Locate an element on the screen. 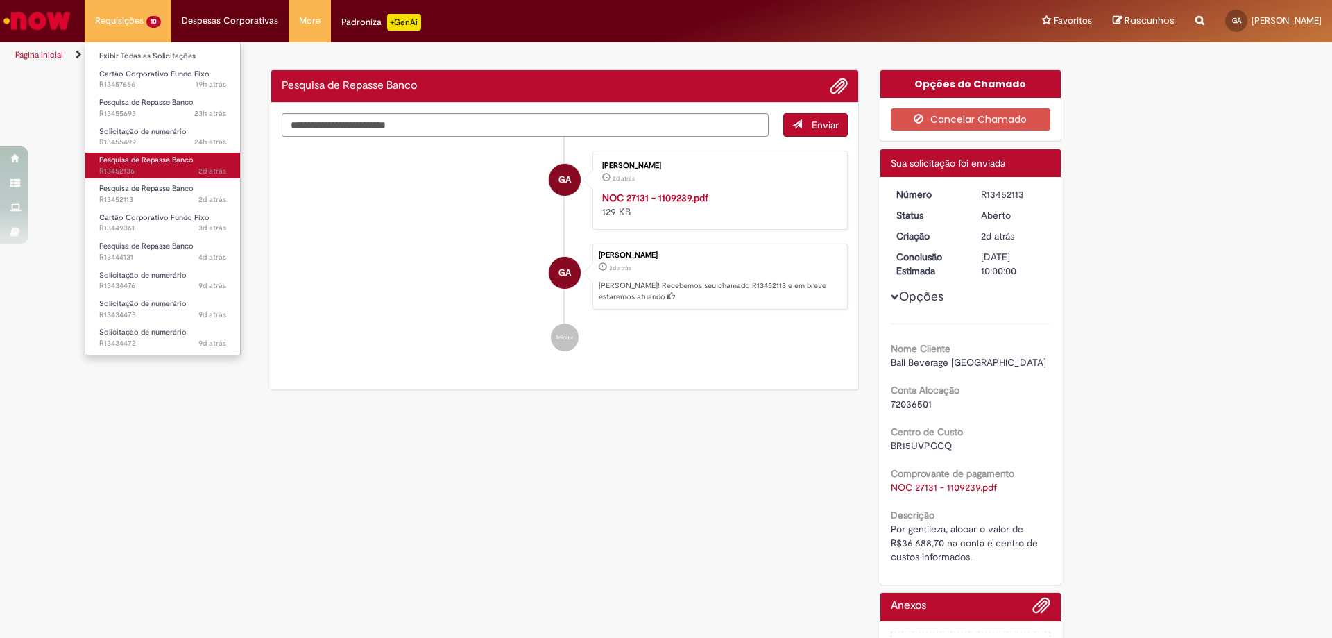 The width and height of the screenshot is (1332, 638). span: R13452136 is located at coordinates (162, 171).